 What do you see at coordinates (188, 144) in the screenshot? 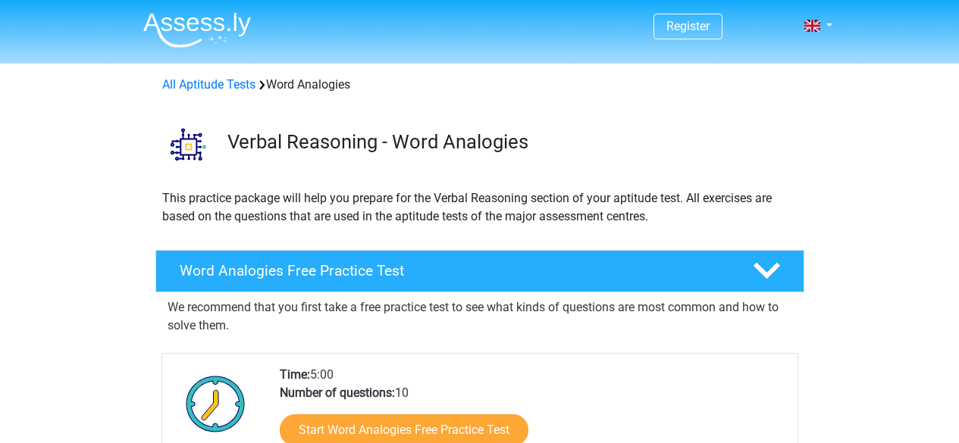
I see `img: word analogies` at bounding box center [188, 144].